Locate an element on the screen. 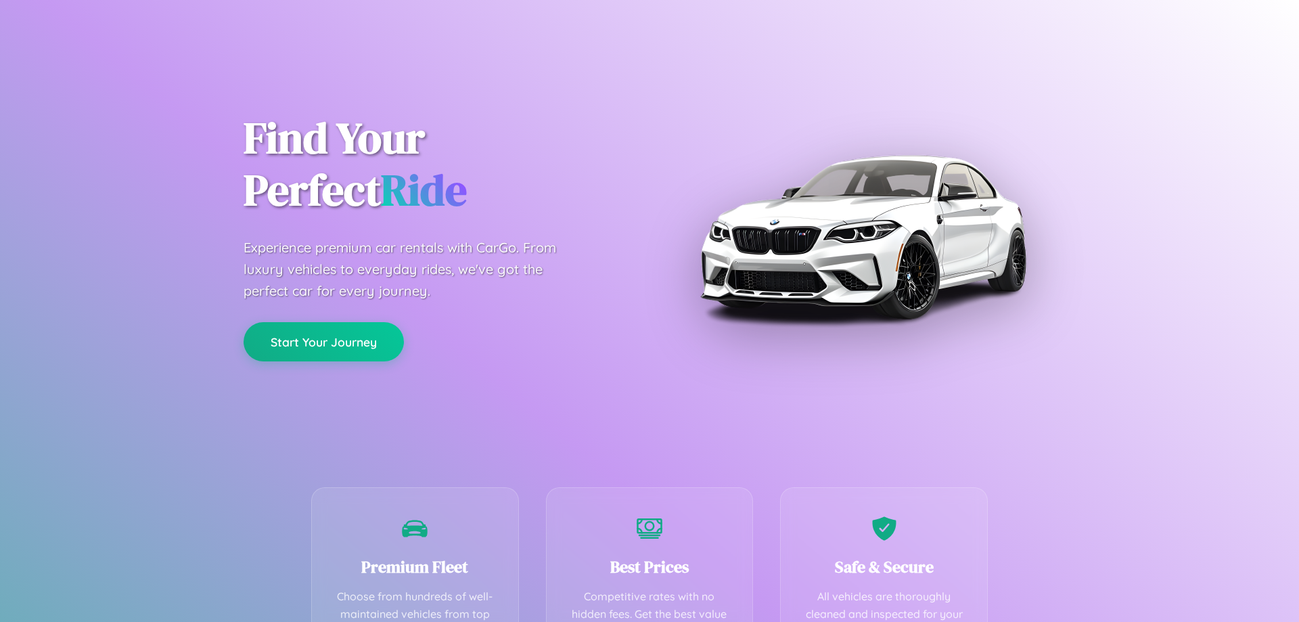 The image size is (1299, 622). button: Start Your Journey is located at coordinates (323, 342).